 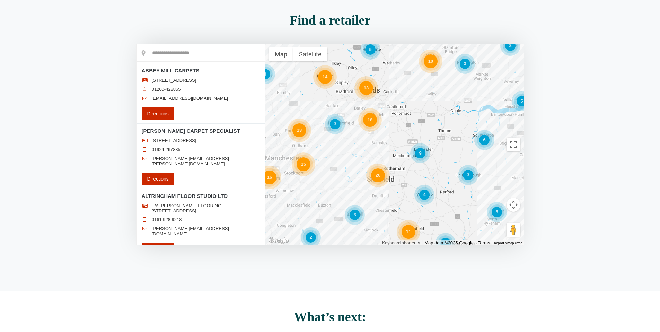 I want to click on button: Show satellite imagery, so click(x=310, y=54).